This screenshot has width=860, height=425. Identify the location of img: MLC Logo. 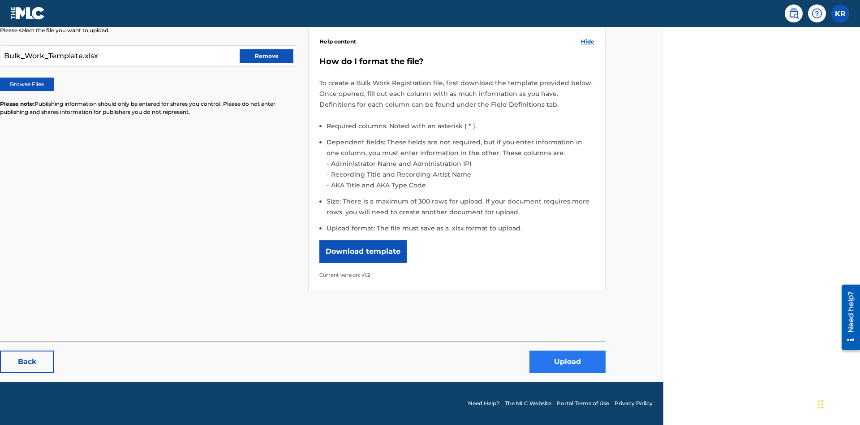
(28, 13).